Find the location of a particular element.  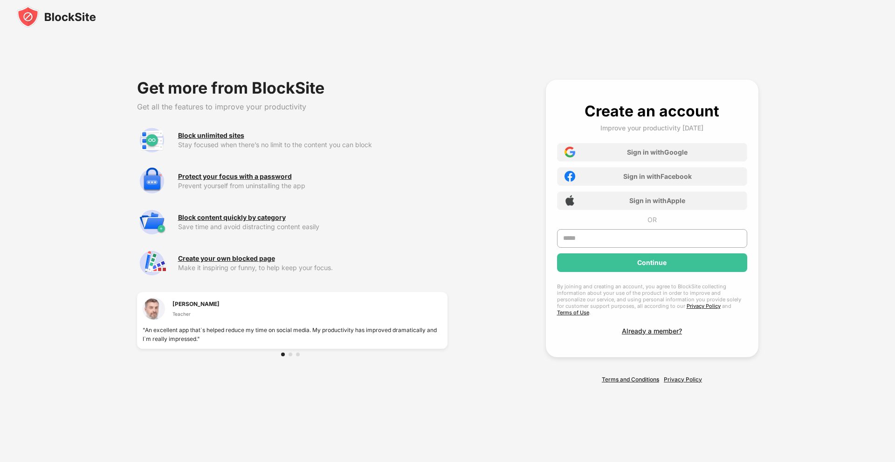

a: Terms of Use is located at coordinates (573, 313).